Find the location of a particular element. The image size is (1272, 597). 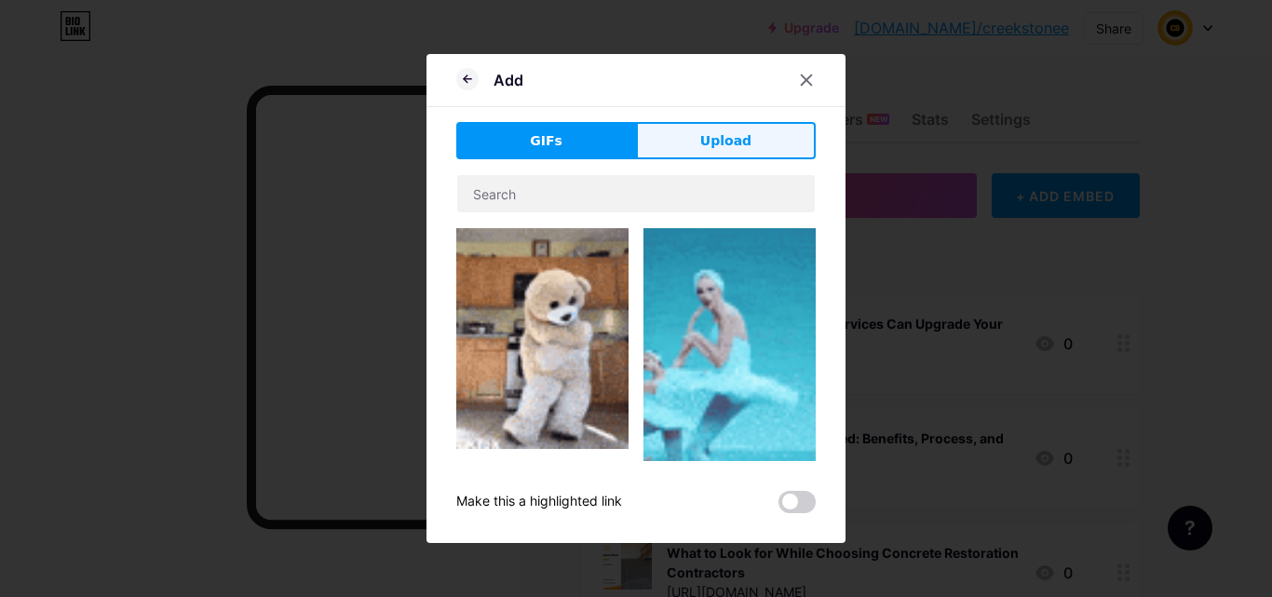

span: GIFs is located at coordinates (546, 141).